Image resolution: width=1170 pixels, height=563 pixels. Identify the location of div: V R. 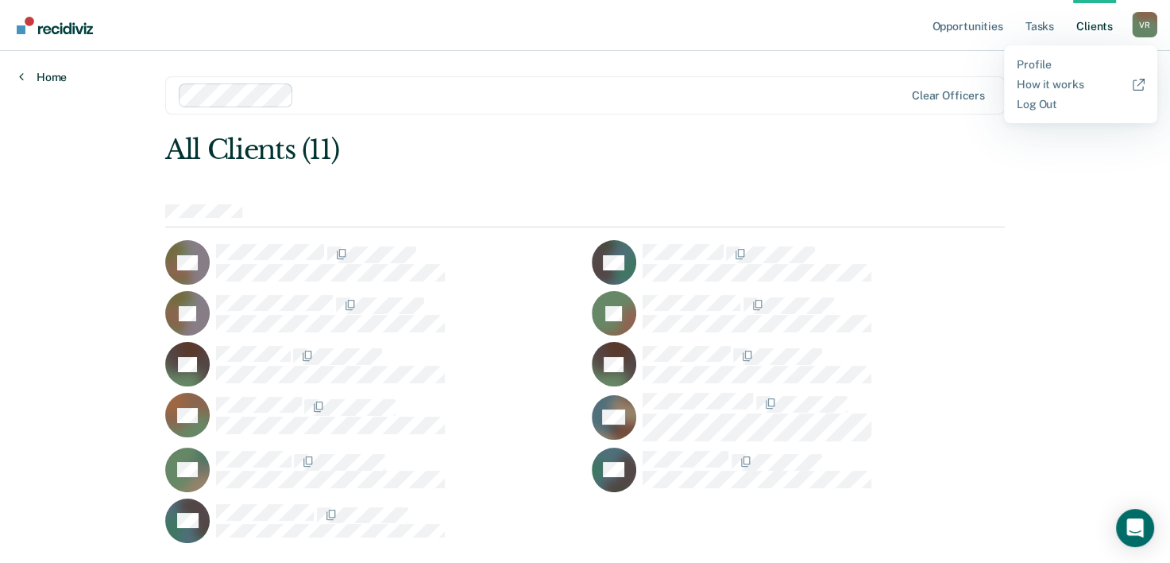
(1145, 25).